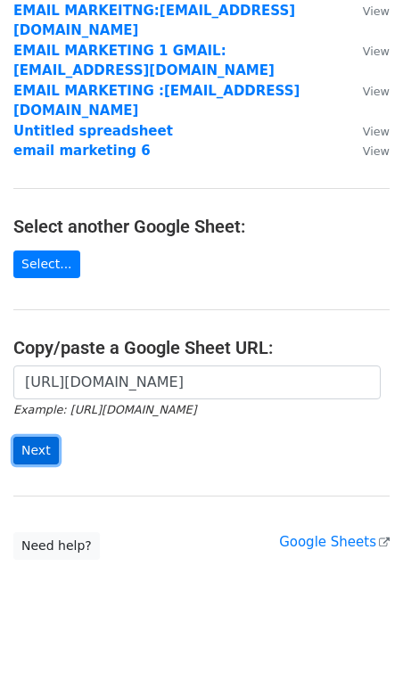 The height and width of the screenshot is (673, 403). What do you see at coordinates (201, 226) in the screenshot?
I see `h4: Select another Google Sheet:` at bounding box center [201, 226].